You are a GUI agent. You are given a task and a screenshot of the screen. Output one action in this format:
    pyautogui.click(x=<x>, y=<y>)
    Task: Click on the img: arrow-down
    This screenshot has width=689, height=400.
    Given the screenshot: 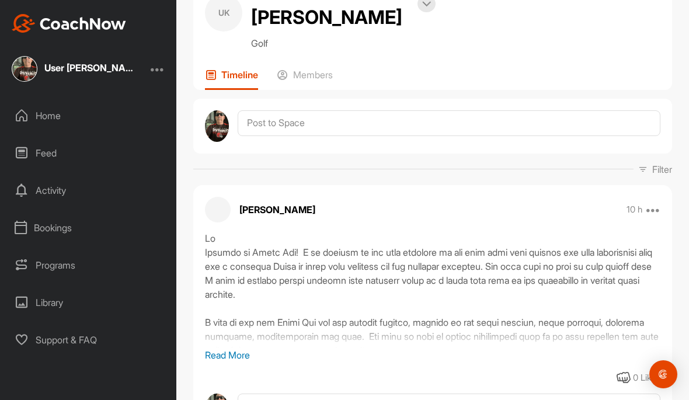 What is the action you would take?
    pyautogui.click(x=427, y=4)
    